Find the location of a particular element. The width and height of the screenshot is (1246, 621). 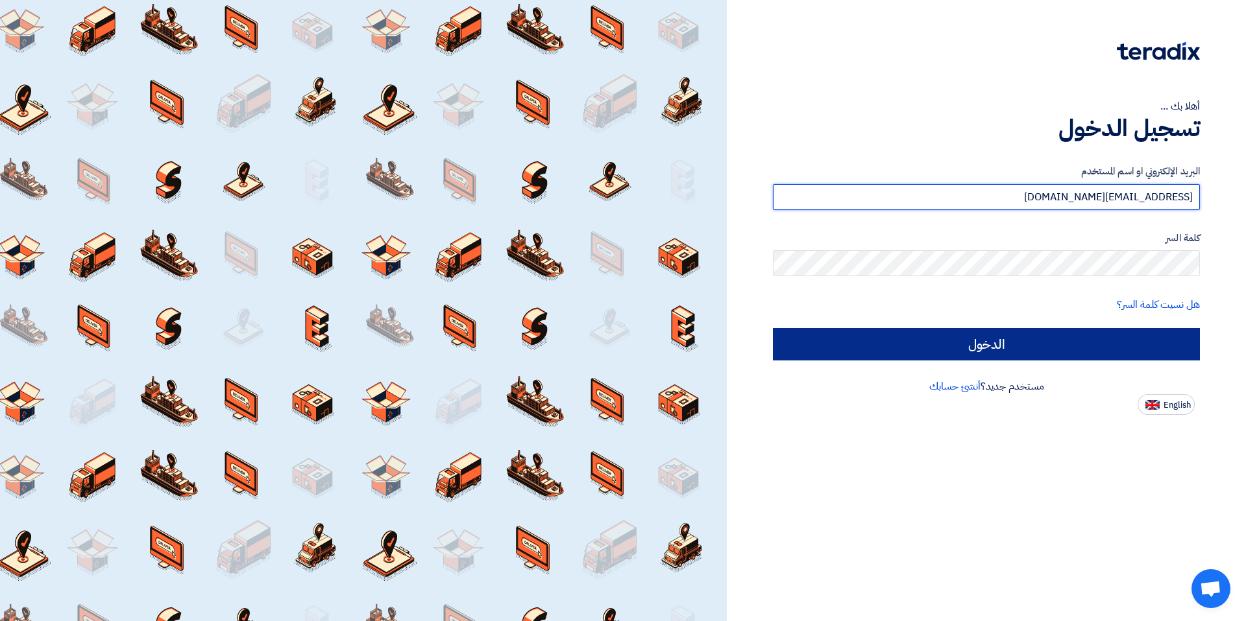

label: البريد الإلكتروني او اسم المستخدم is located at coordinates (986, 171).